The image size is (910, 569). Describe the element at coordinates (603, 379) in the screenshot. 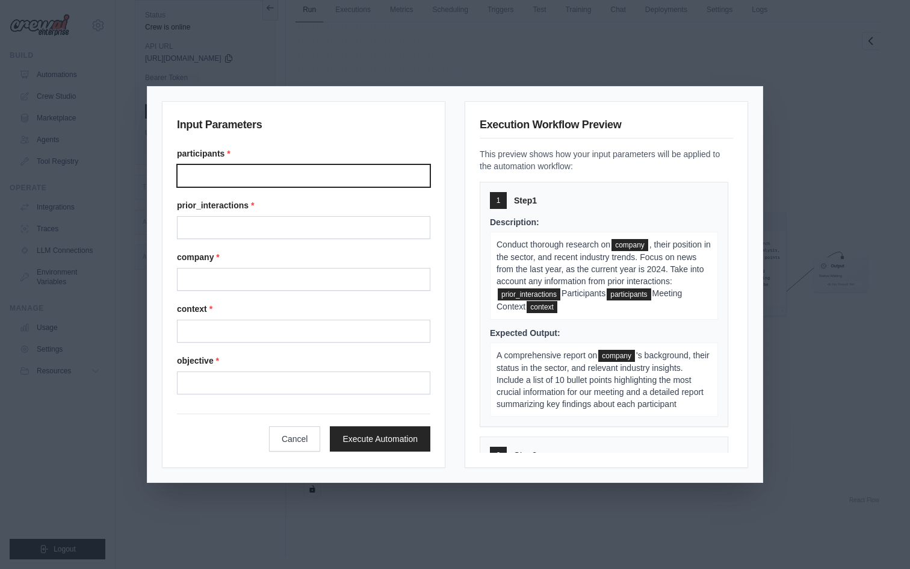

I see `span: 's background, their status in the sector, and relevant industry insights. Include a list of 10 b...` at that location.